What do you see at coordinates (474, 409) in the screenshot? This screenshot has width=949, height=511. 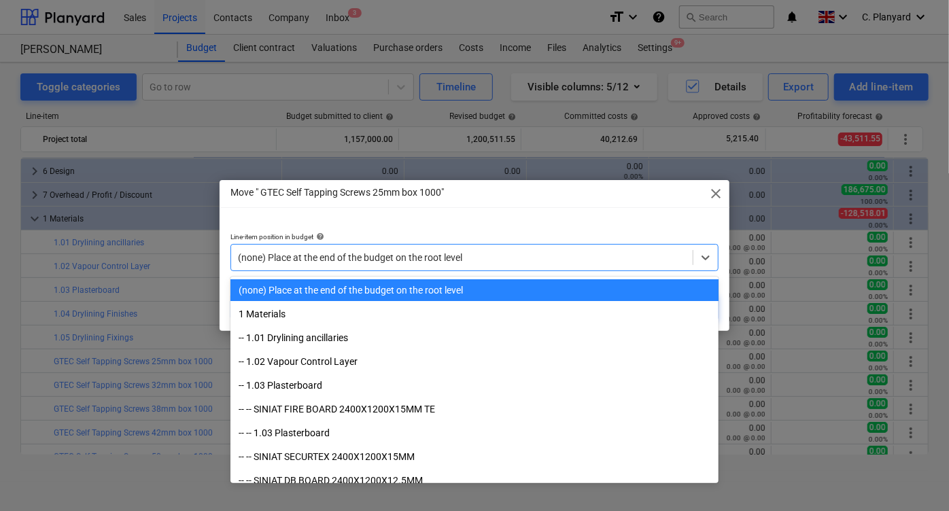 I see `div: -- -- SINIAT FIRE BOARD 2400X1200X15MM TE` at bounding box center [474, 409].